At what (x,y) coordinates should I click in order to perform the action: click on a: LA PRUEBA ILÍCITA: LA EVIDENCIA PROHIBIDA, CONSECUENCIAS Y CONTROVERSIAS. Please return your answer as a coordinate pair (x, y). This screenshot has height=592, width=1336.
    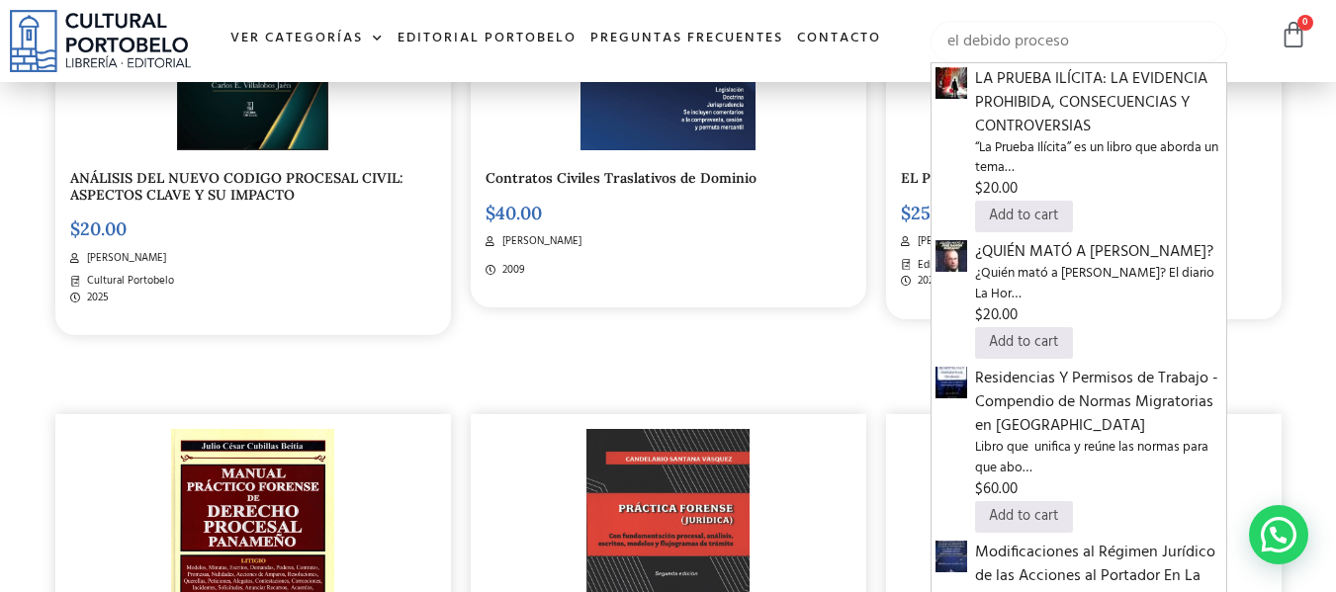
    Looking at the image, I should click on (951, 83).